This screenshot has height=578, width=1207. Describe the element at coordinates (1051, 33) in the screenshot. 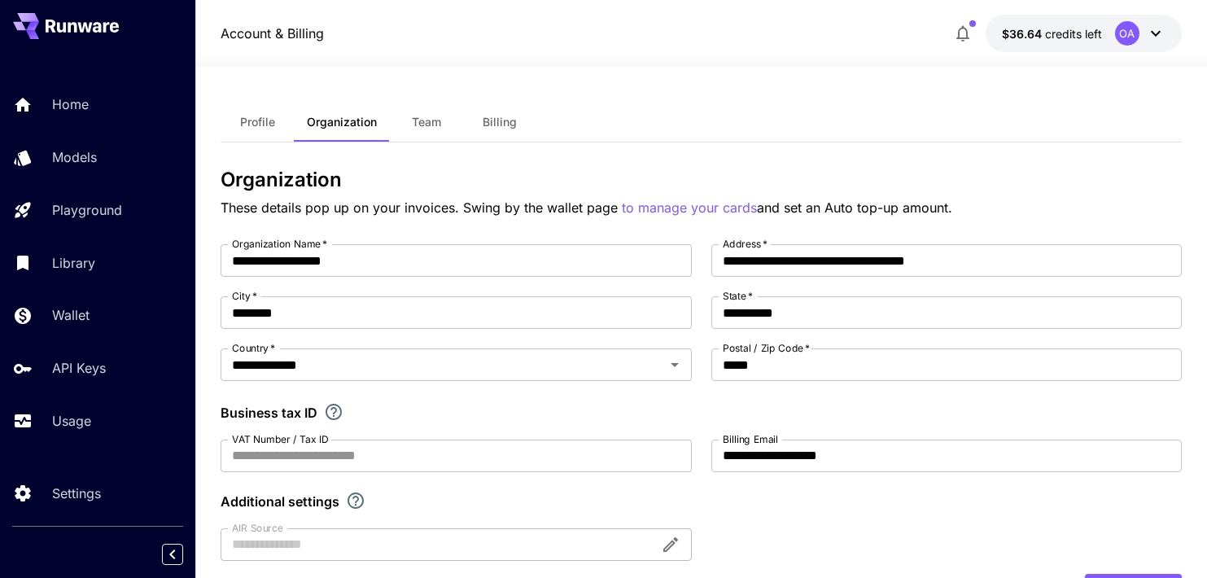

I see `div: $36.6447` at that location.